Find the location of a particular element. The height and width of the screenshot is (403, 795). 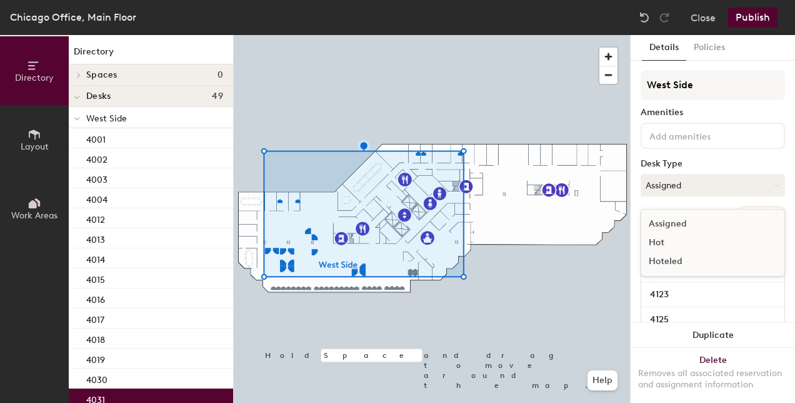

span: 49 is located at coordinates (218, 96).